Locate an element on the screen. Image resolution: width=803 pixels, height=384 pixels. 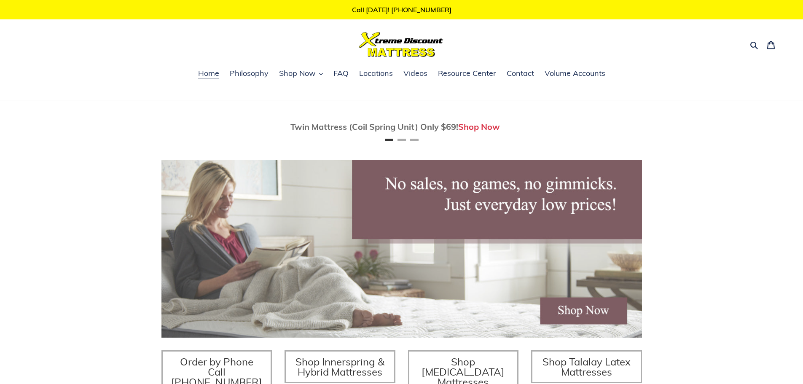
img: herobannermay2022-1652879215306_1200x.jpg is located at coordinates (401, 249).